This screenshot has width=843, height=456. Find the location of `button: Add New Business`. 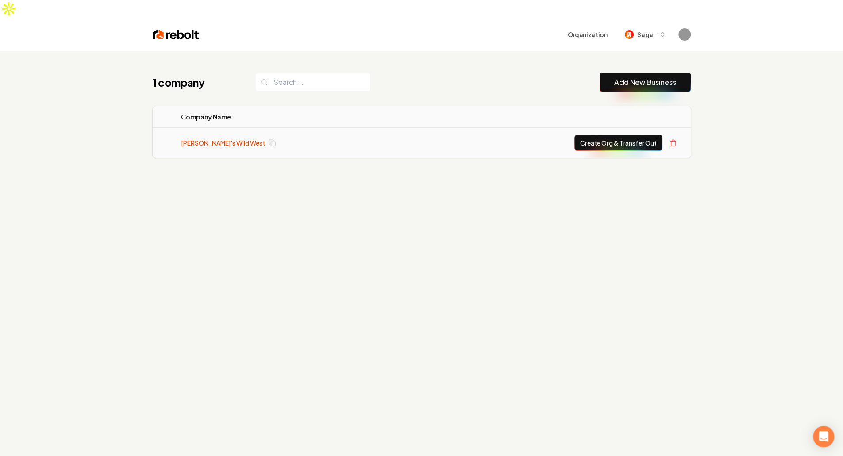

button: Add New Business is located at coordinates (645, 82).